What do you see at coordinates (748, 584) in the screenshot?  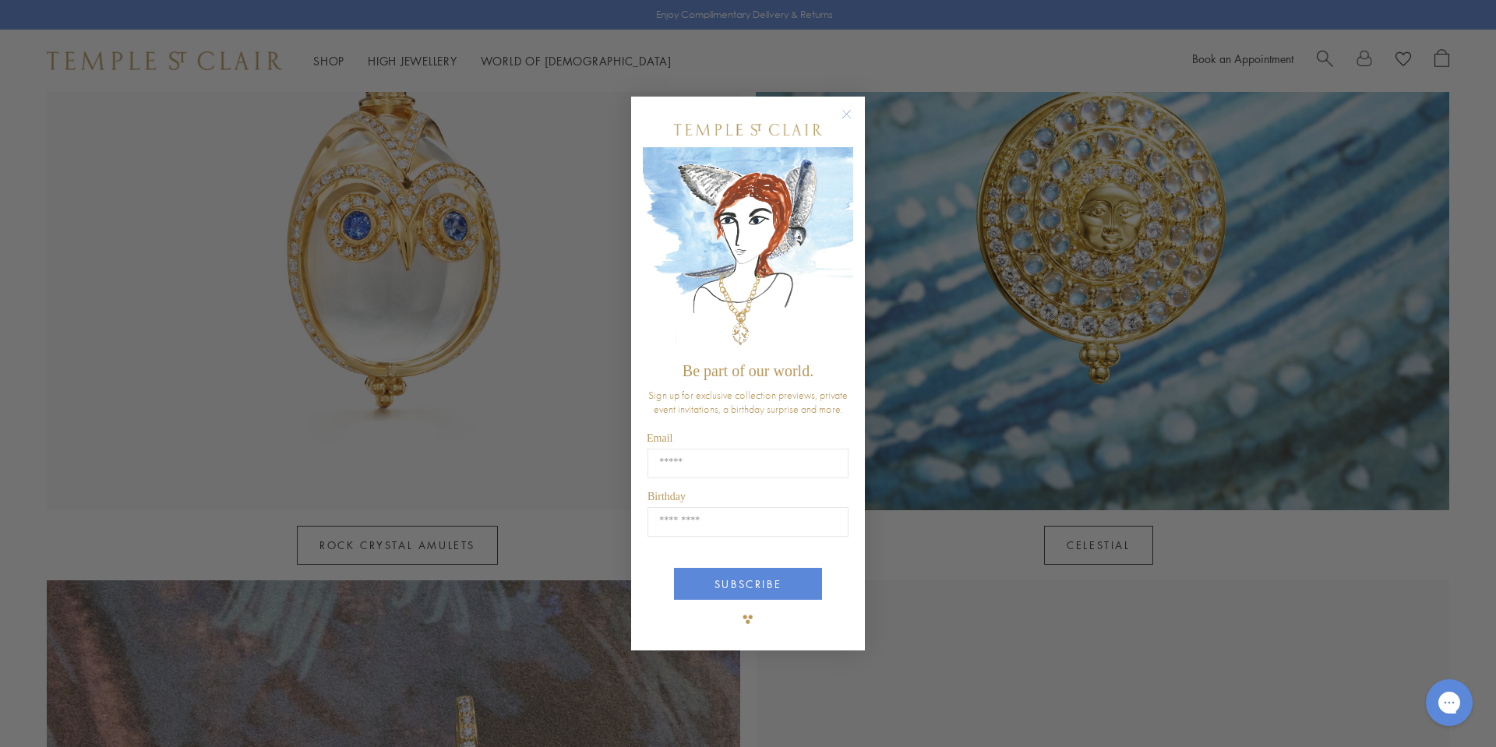 I see `button: SUBSCRIBE` at bounding box center [748, 584].